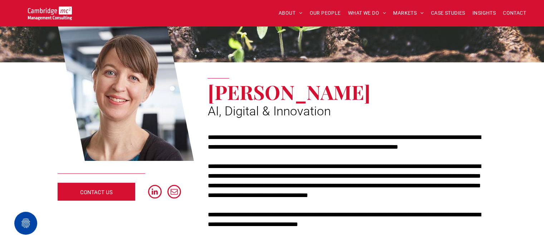 This screenshot has height=249, width=544. What do you see at coordinates (290, 13) in the screenshot?
I see `a: ABOUT` at bounding box center [290, 13].